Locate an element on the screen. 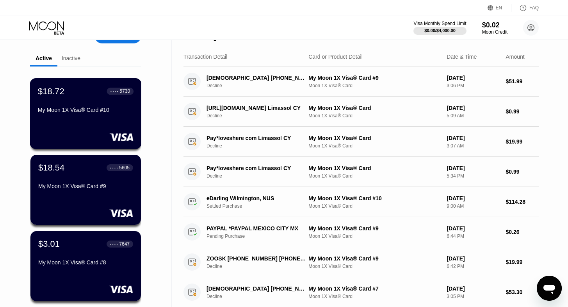 This screenshot has width=568, height=307. div: Amount is located at coordinates (516, 57).